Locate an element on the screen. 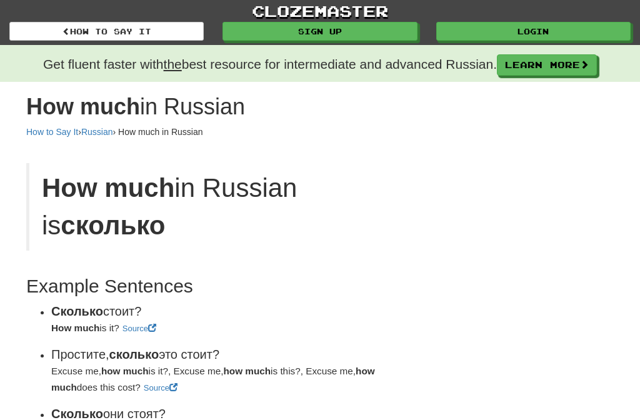 This screenshot has width=640, height=420. div: › › How much in Russian is located at coordinates (219, 132).